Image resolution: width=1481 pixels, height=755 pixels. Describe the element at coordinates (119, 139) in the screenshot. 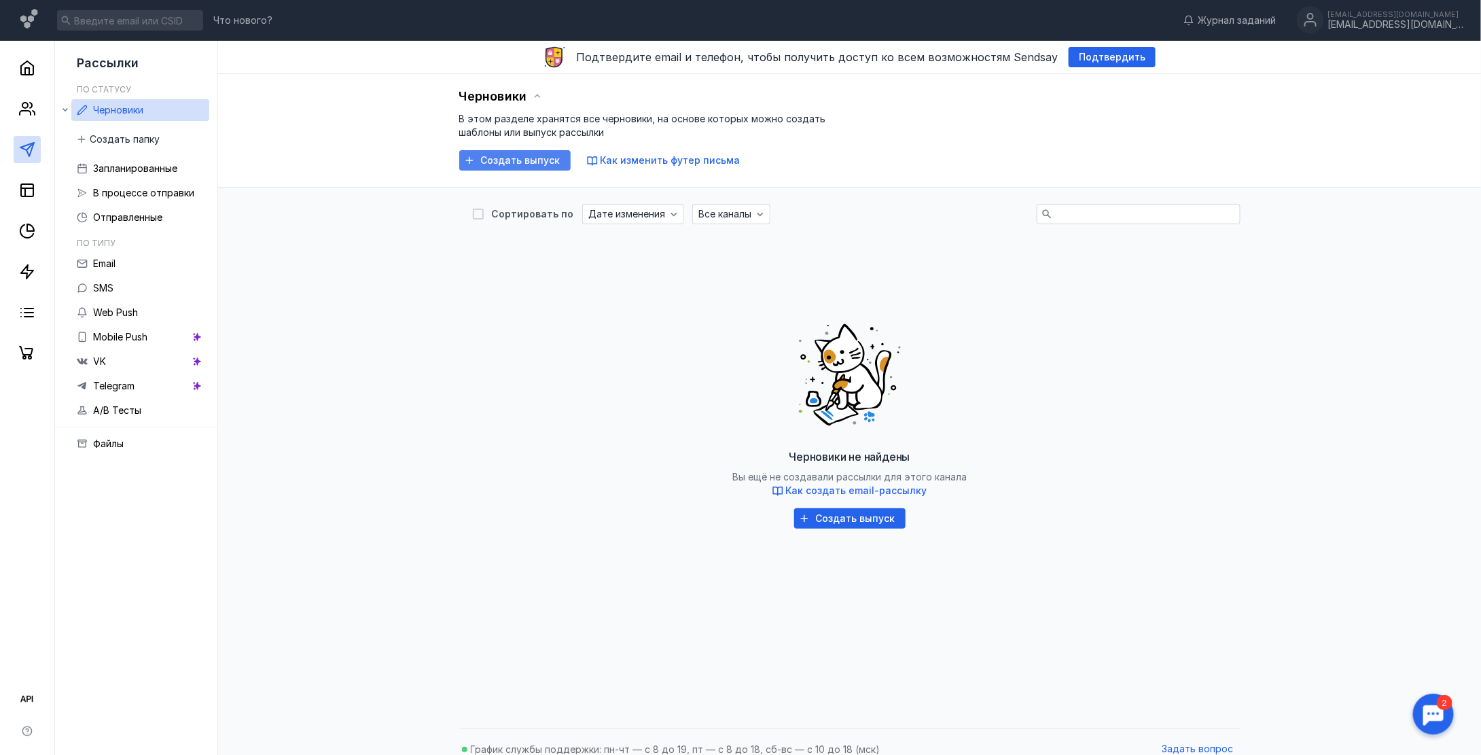

I see `button: Создать папку` at that location.